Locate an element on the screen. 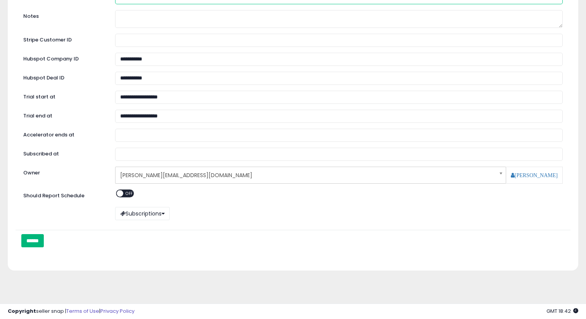 This screenshot has width=586, height=319. label: Hubspot Deal ID is located at coordinates (63, 77).